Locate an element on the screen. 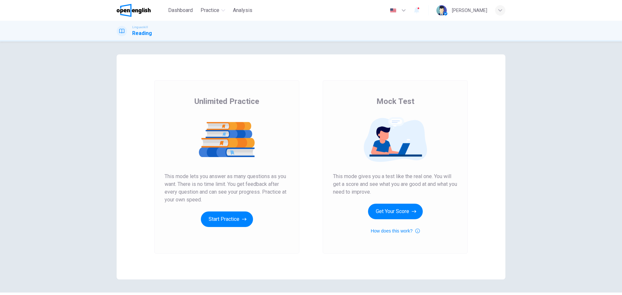  span: Mock Test is located at coordinates (395, 101).